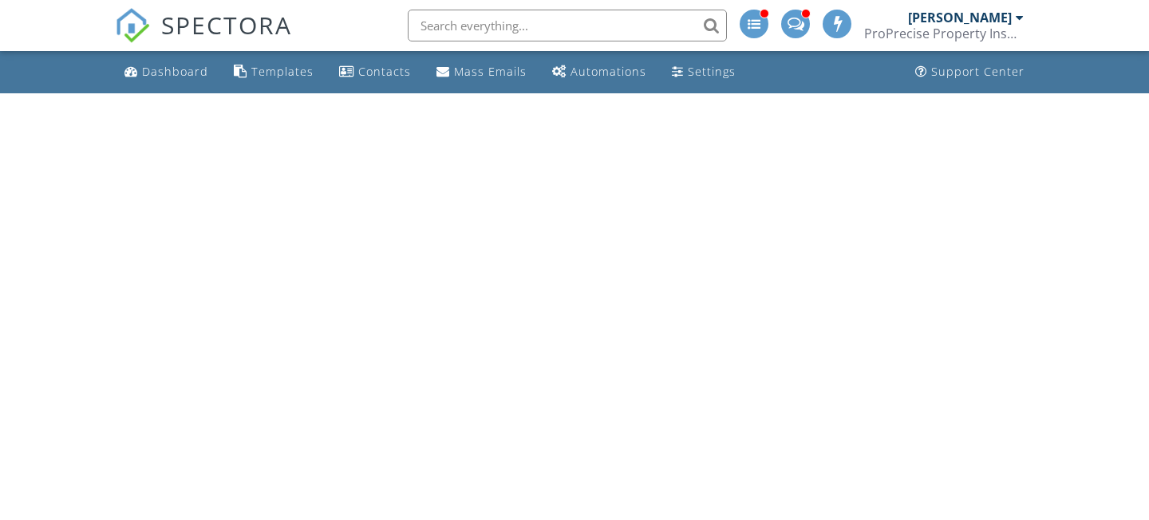 The height and width of the screenshot is (520, 1149). Describe the element at coordinates (567, 26) in the screenshot. I see `input: Search everything...` at that location.